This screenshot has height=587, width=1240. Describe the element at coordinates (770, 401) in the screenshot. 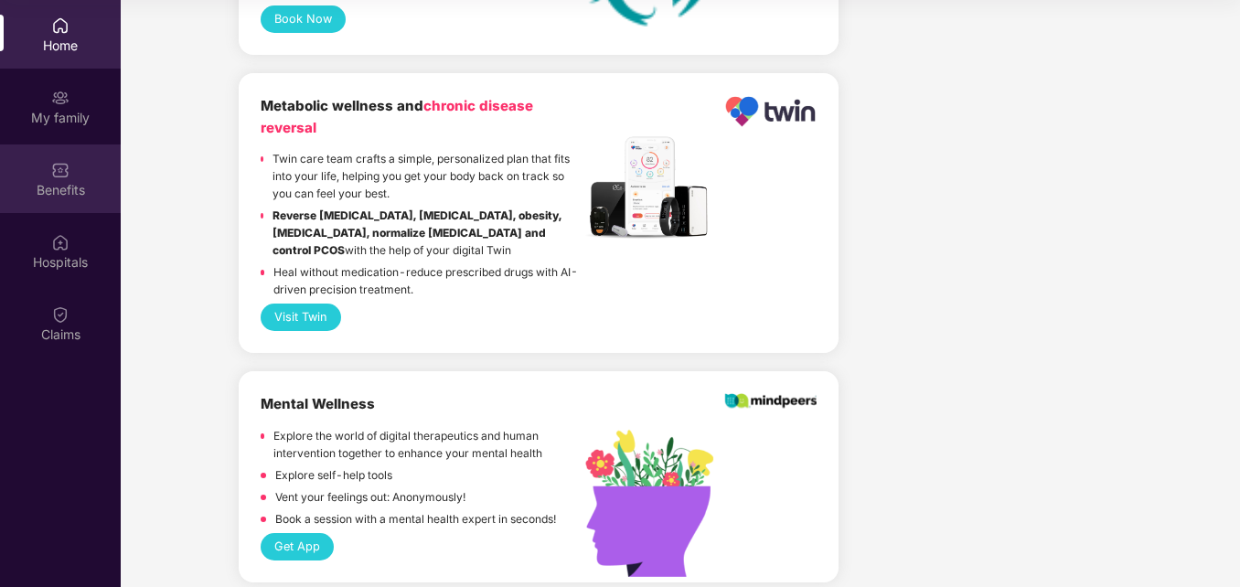

I see `img: image%20(4).png` at that location.